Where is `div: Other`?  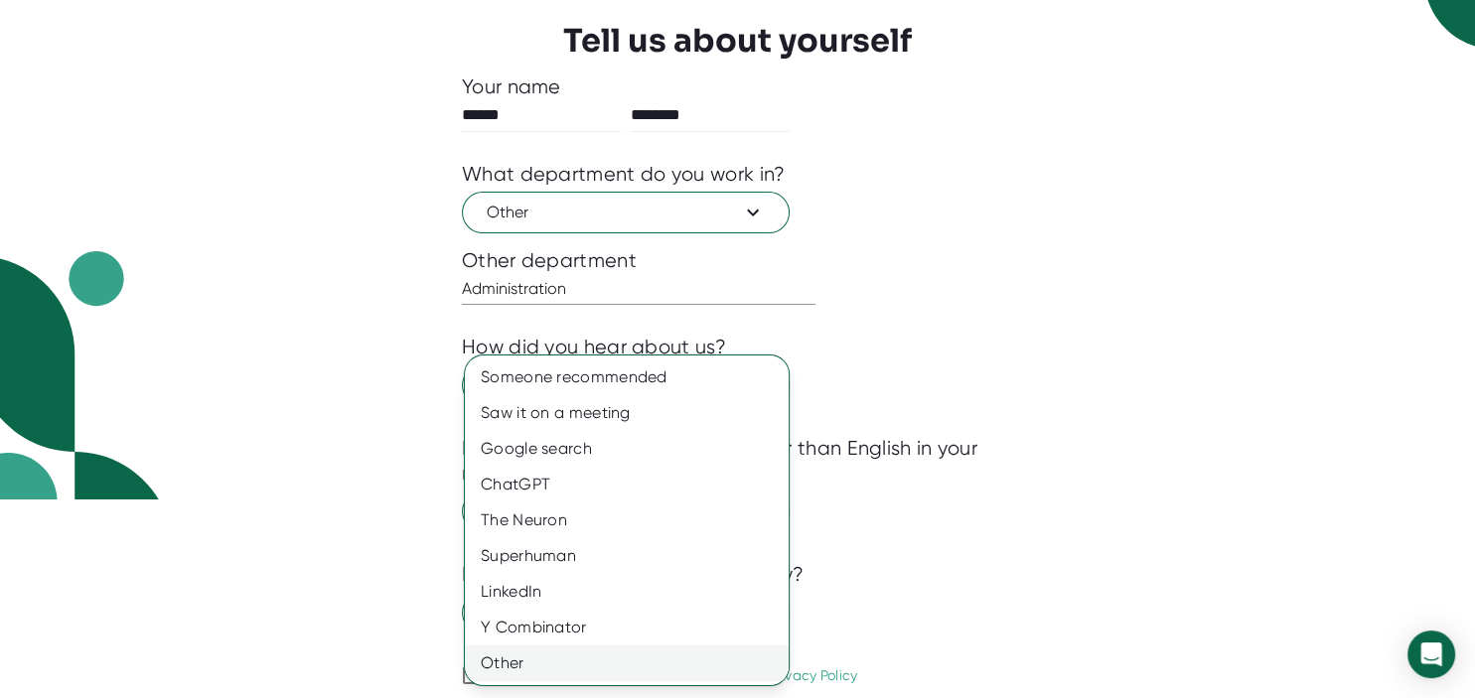 div: Other is located at coordinates (627, 663).